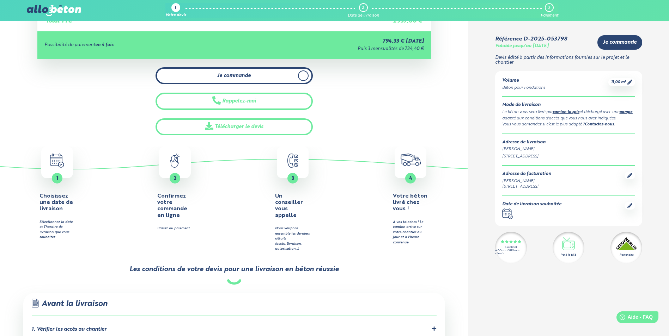 This screenshot has height=336, width=669. I want to click on a: camion toupie, so click(566, 112).